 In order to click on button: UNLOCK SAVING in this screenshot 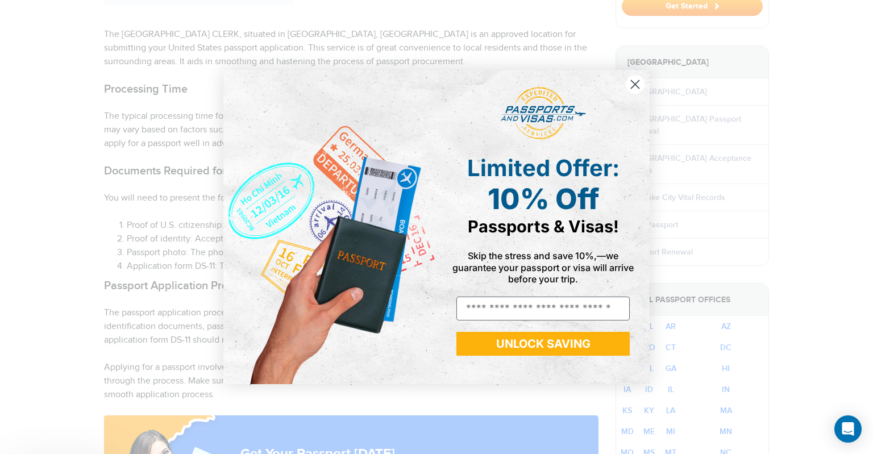, I will do `click(543, 344)`.